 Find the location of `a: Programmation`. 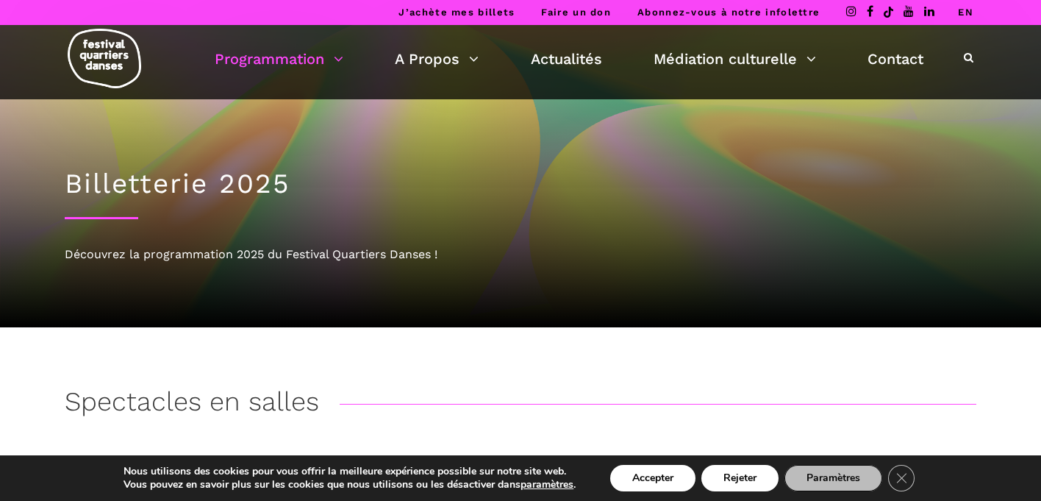

a: Programmation is located at coordinates (279, 59).